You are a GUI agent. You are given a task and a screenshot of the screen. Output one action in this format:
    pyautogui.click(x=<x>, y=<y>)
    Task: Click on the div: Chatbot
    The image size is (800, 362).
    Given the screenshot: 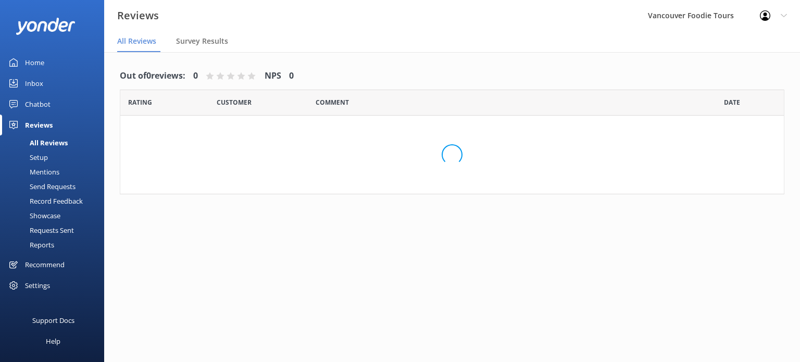 What is the action you would take?
    pyautogui.click(x=37, y=104)
    